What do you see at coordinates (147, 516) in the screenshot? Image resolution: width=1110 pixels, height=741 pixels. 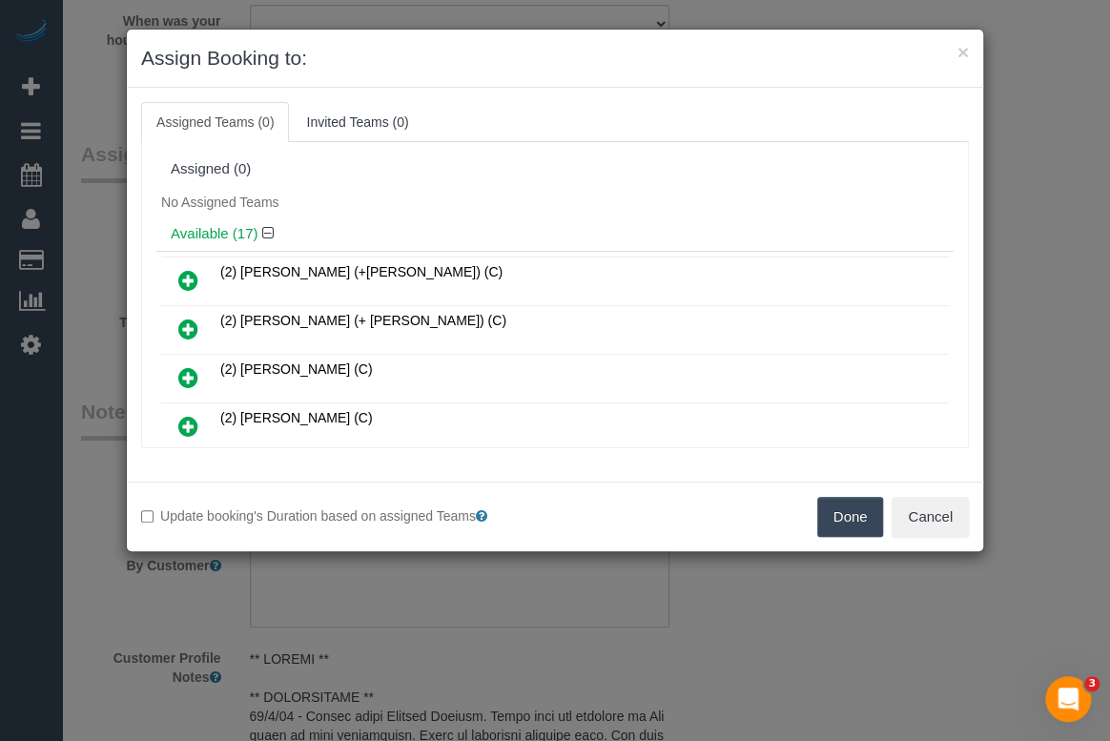 I see `input: Update booking's Duration based on assigned Teams` at bounding box center [147, 516].